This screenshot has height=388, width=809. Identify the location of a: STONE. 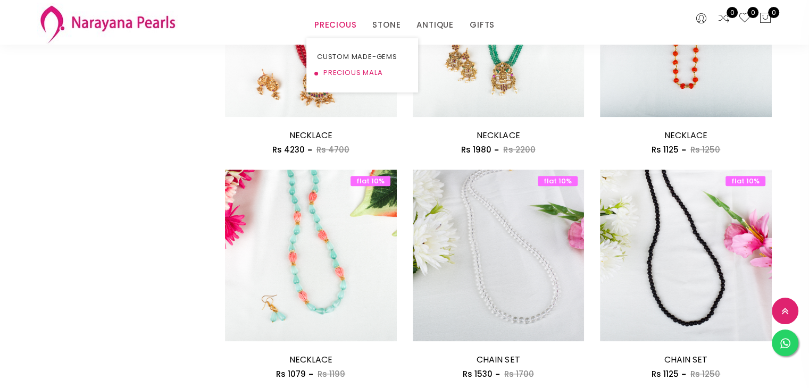
(386, 25).